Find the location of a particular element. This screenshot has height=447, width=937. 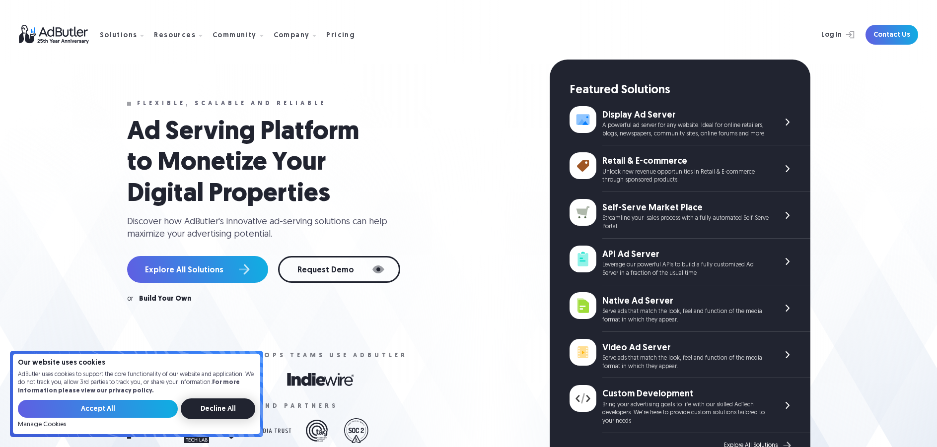

div: API Ad Server is located at coordinates (685, 255).